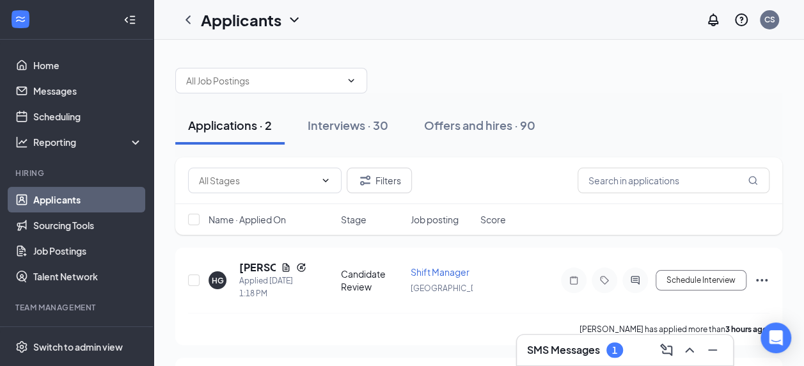 The width and height of the screenshot is (804, 366). Describe the element at coordinates (769, 19) in the screenshot. I see `div: CS` at that location.